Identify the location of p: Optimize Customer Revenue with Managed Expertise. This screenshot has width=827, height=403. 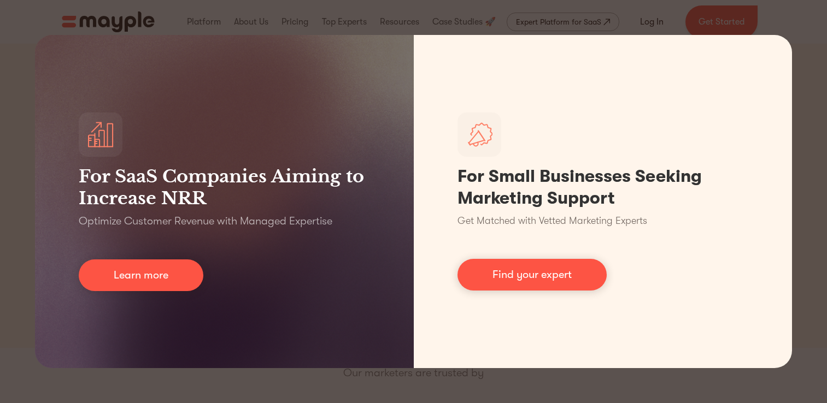
(205, 221).